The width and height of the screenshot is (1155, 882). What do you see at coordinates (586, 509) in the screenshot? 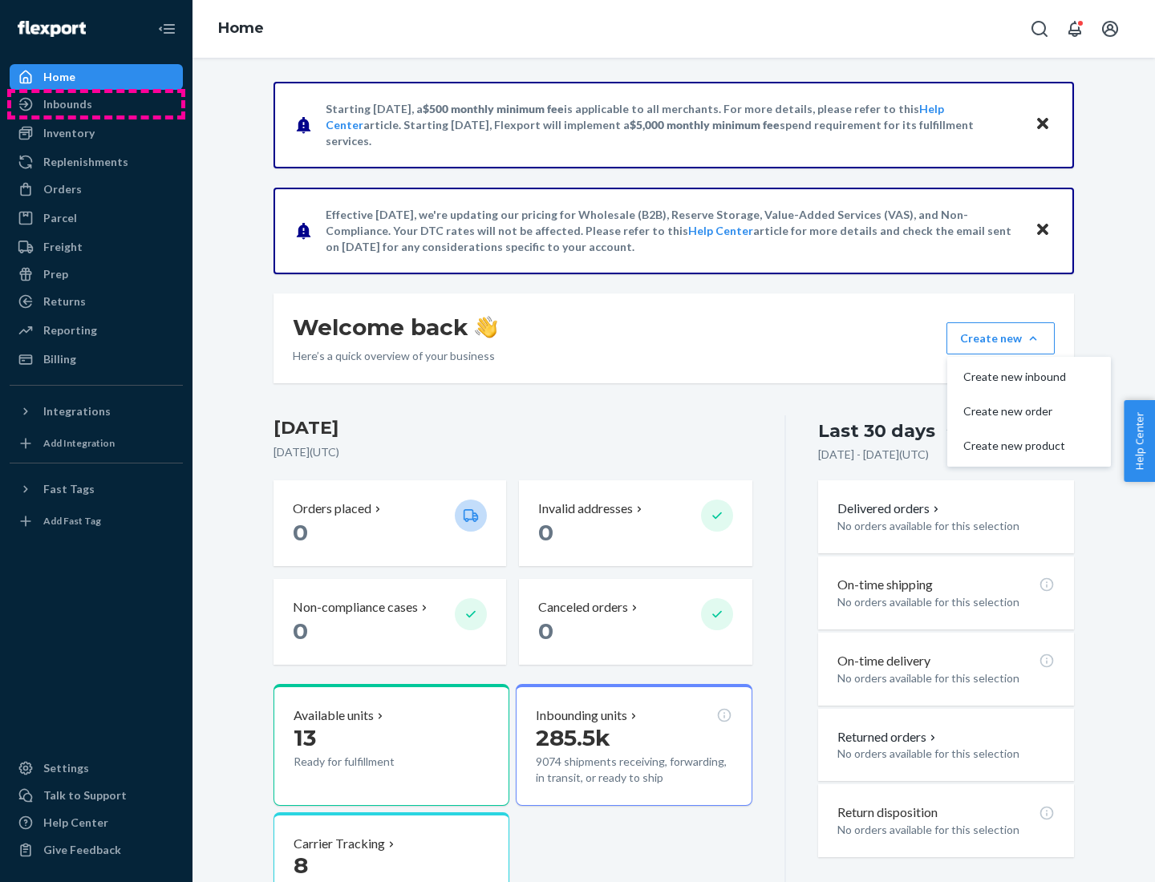
I see `p: Invalid addresses` at bounding box center [586, 509].